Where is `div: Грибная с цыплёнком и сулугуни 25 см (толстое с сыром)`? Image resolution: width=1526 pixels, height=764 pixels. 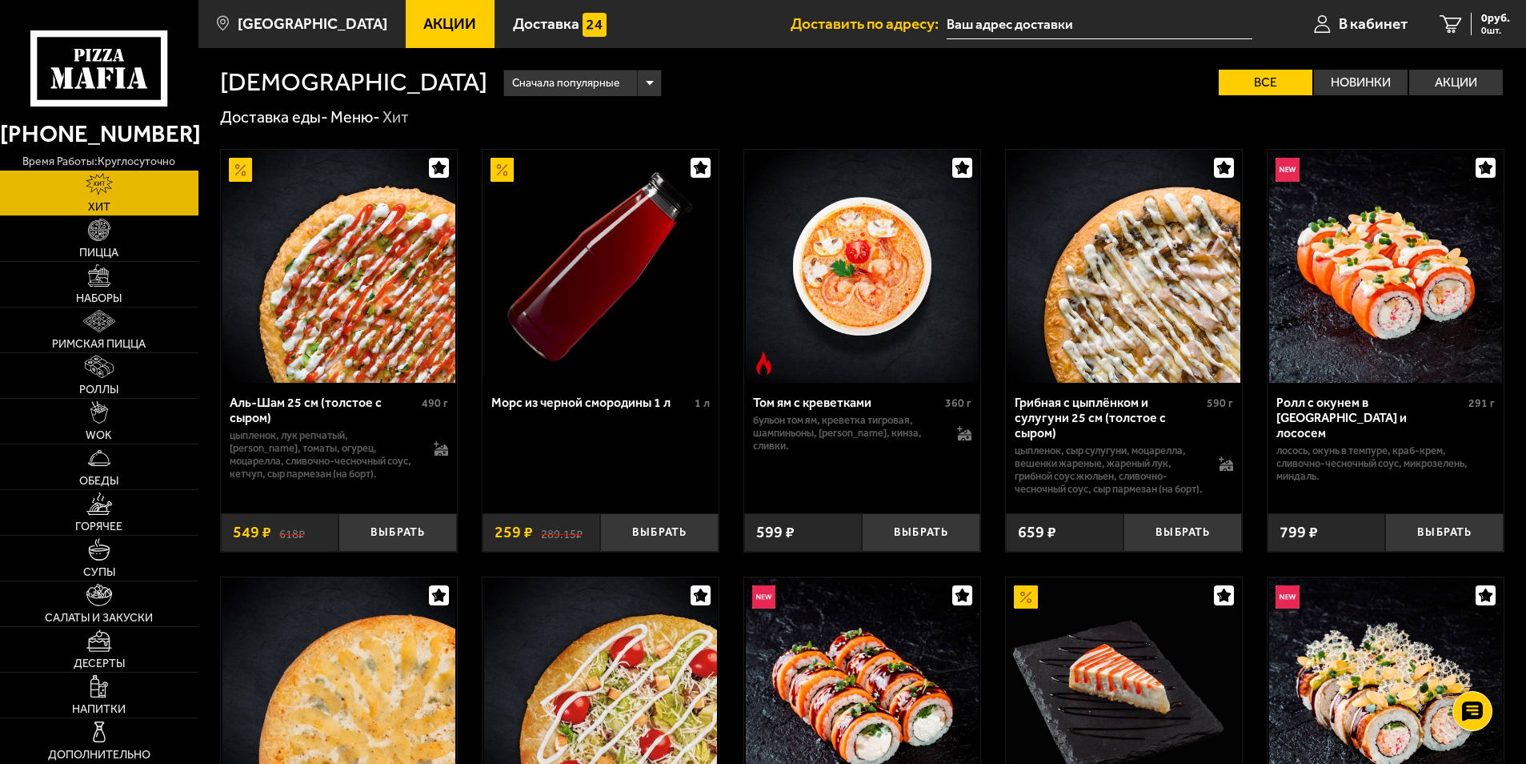
div: Грибная с цыплёнком и сулугуни 25 см (толстое с сыром) is located at coordinates (1109, 417).